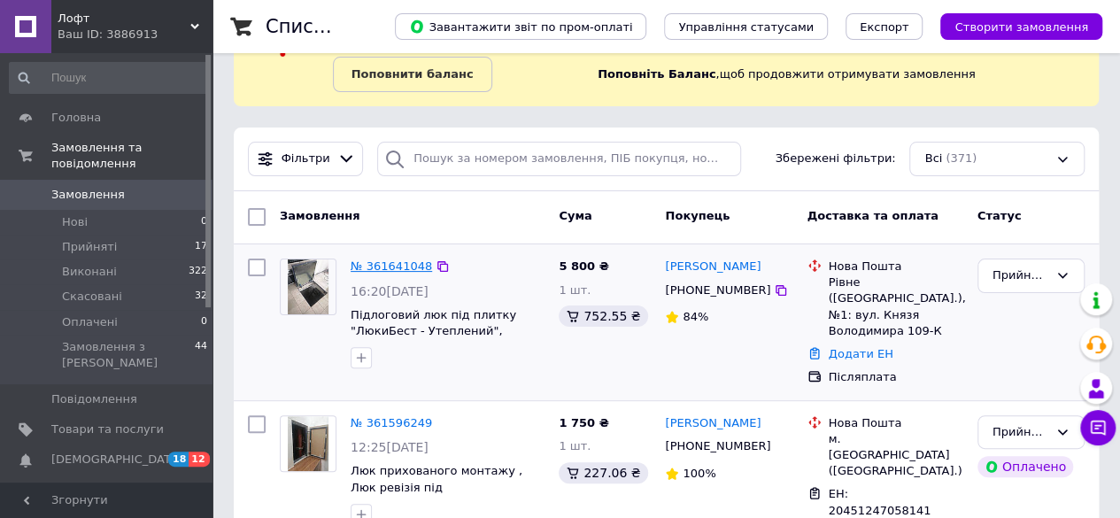 This screenshot has width=1120, height=518. Describe the element at coordinates (884, 27) in the screenshot. I see `button: Експорт` at that location.